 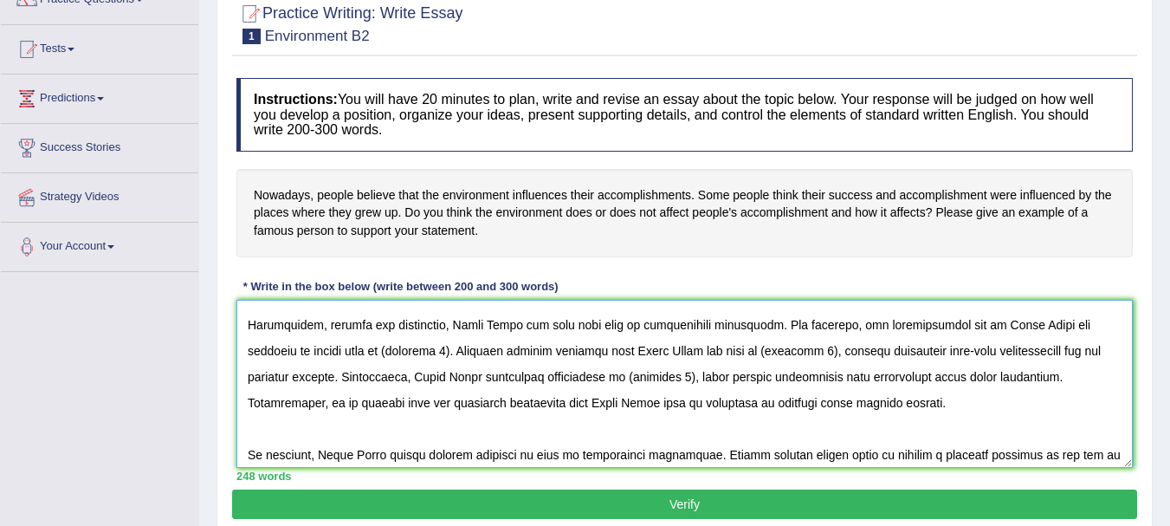 I want to click on a: Strategy Videos, so click(x=100, y=195).